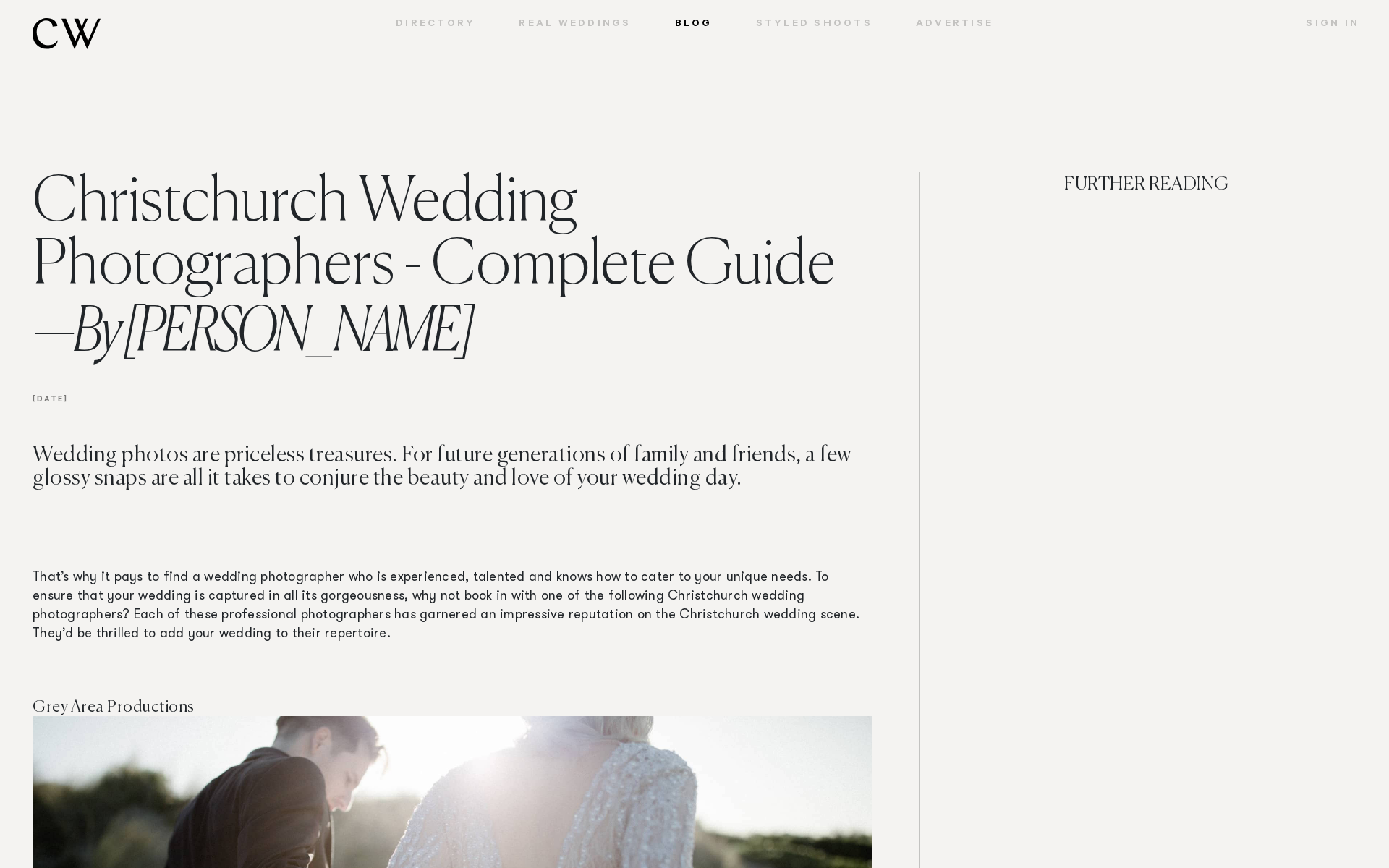 Image resolution: width=1389 pixels, height=868 pixels. What do you see at coordinates (1147, 210) in the screenshot?
I see `h4: FURTHER READING` at bounding box center [1147, 210].